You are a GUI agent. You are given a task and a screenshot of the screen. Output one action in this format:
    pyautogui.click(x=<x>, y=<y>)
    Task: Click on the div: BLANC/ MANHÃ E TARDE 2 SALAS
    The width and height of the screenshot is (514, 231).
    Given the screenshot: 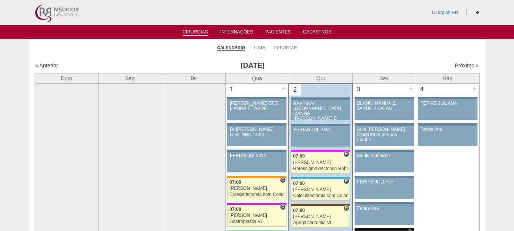 What is the action you would take?
    pyautogui.click(x=384, y=106)
    